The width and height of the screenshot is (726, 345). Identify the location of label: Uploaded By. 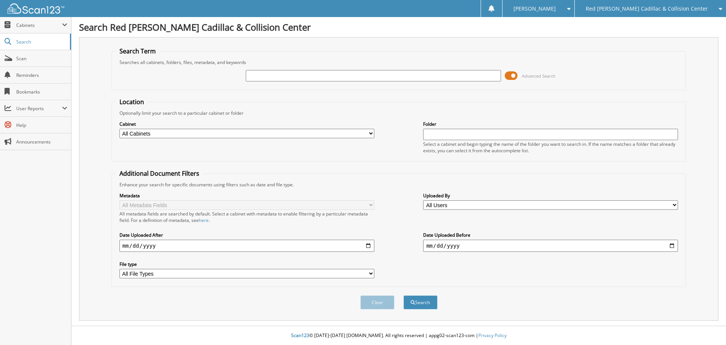
(551, 195).